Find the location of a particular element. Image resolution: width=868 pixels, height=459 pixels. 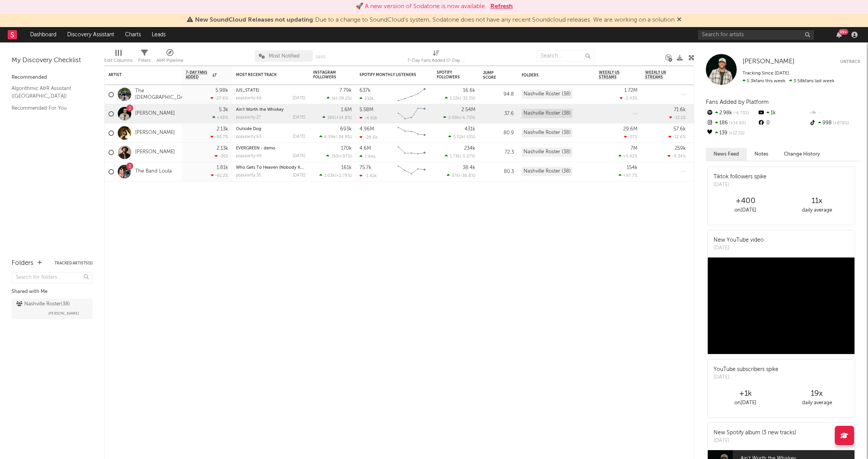

div: 2.13k is located at coordinates (222, 148).